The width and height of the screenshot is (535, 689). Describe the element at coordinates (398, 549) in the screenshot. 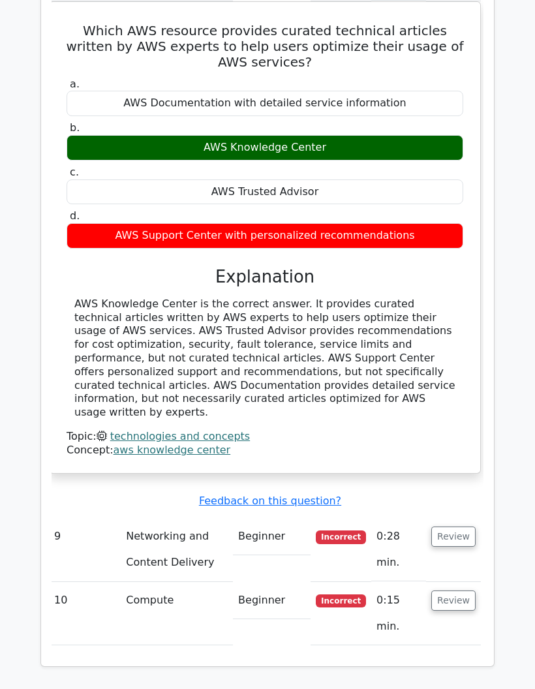

I see `td: 0:28 min.` at that location.